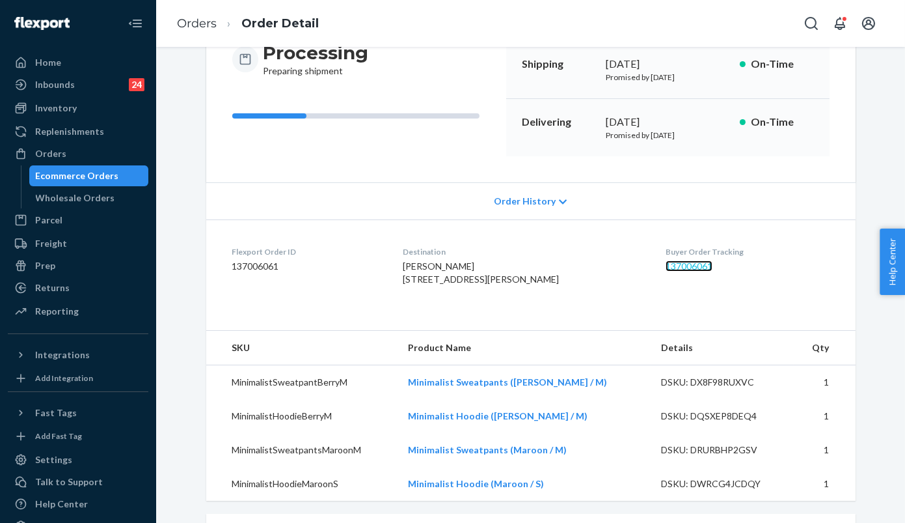  Describe the element at coordinates (64, 378) in the screenshot. I see `div: Add Integration` at that location.